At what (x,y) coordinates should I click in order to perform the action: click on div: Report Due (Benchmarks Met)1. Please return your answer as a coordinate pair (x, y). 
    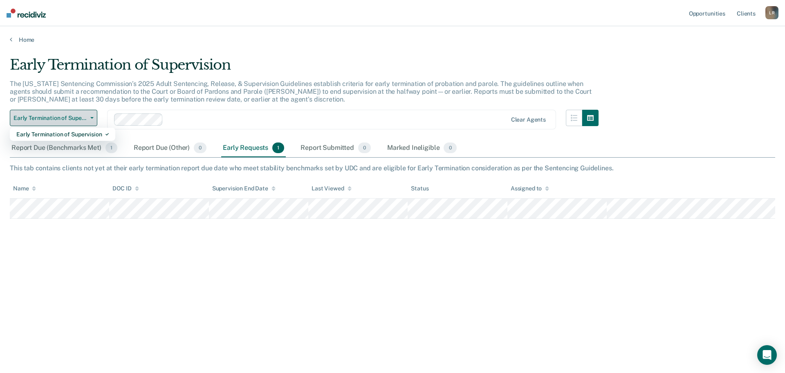
    Looking at the image, I should click on (64, 148).